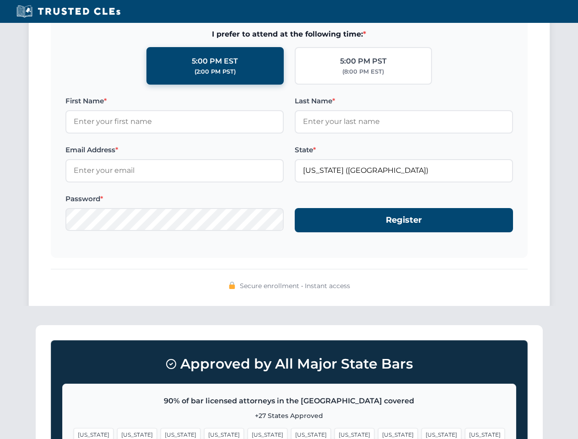  What do you see at coordinates (68, 11) in the screenshot?
I see `img: Trusted CLEs` at bounding box center [68, 11].